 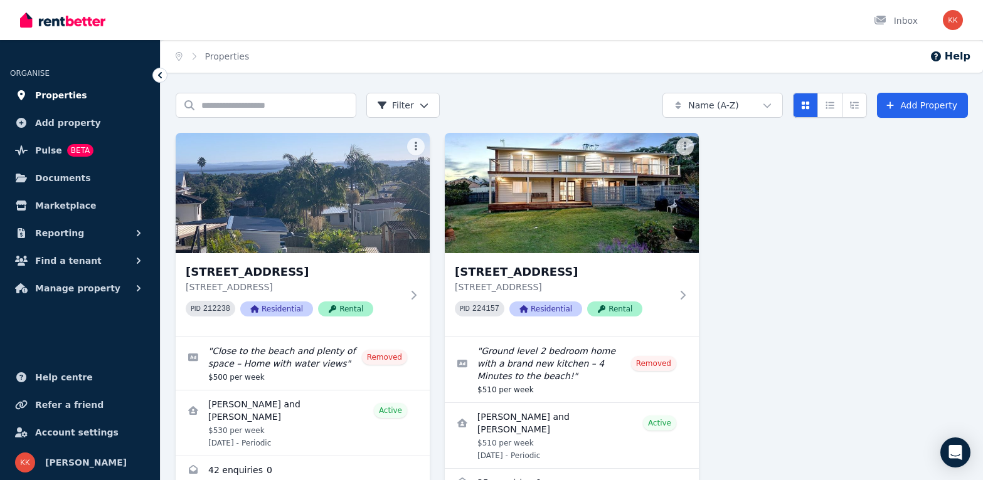 What do you see at coordinates (77, 433) in the screenshot?
I see `span: Account settings` at bounding box center [77, 433].